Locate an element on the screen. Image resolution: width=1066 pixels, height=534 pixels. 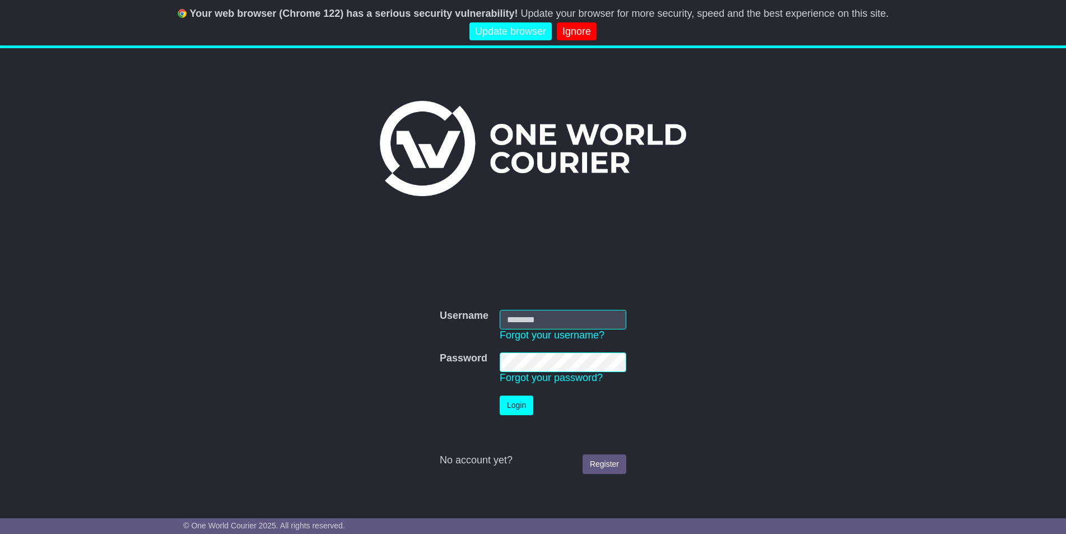
a: Update browser is located at coordinates (510, 31).